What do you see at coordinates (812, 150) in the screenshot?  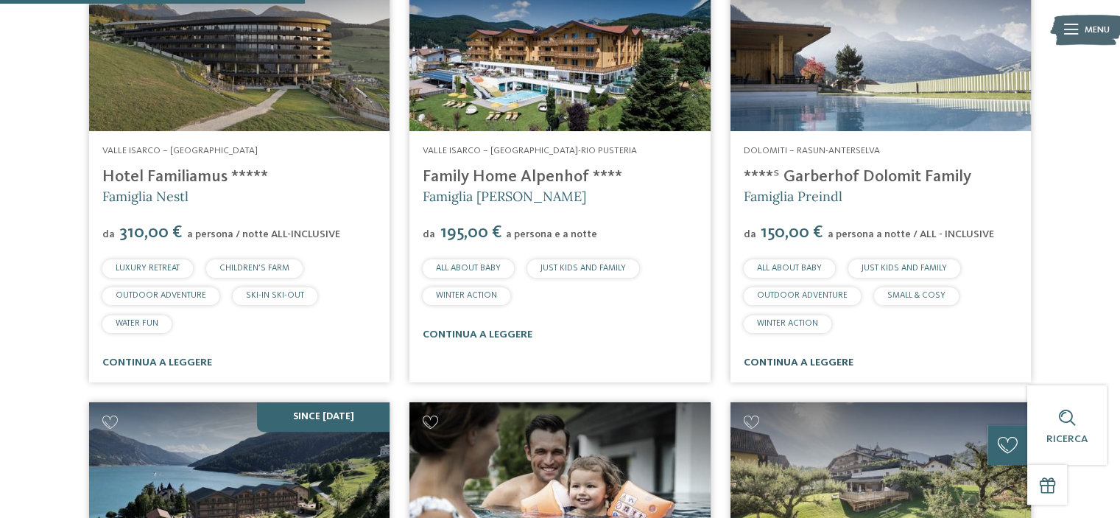 I see `span: Dolomiti – Rasun-Anterselva` at bounding box center [812, 150].